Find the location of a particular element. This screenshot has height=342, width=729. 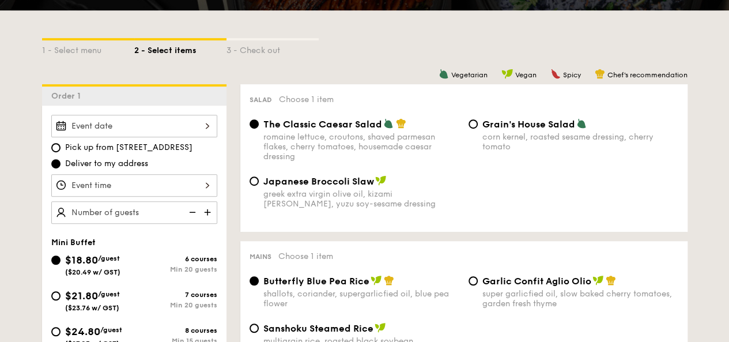

span: Salad is located at coordinates (260, 100).